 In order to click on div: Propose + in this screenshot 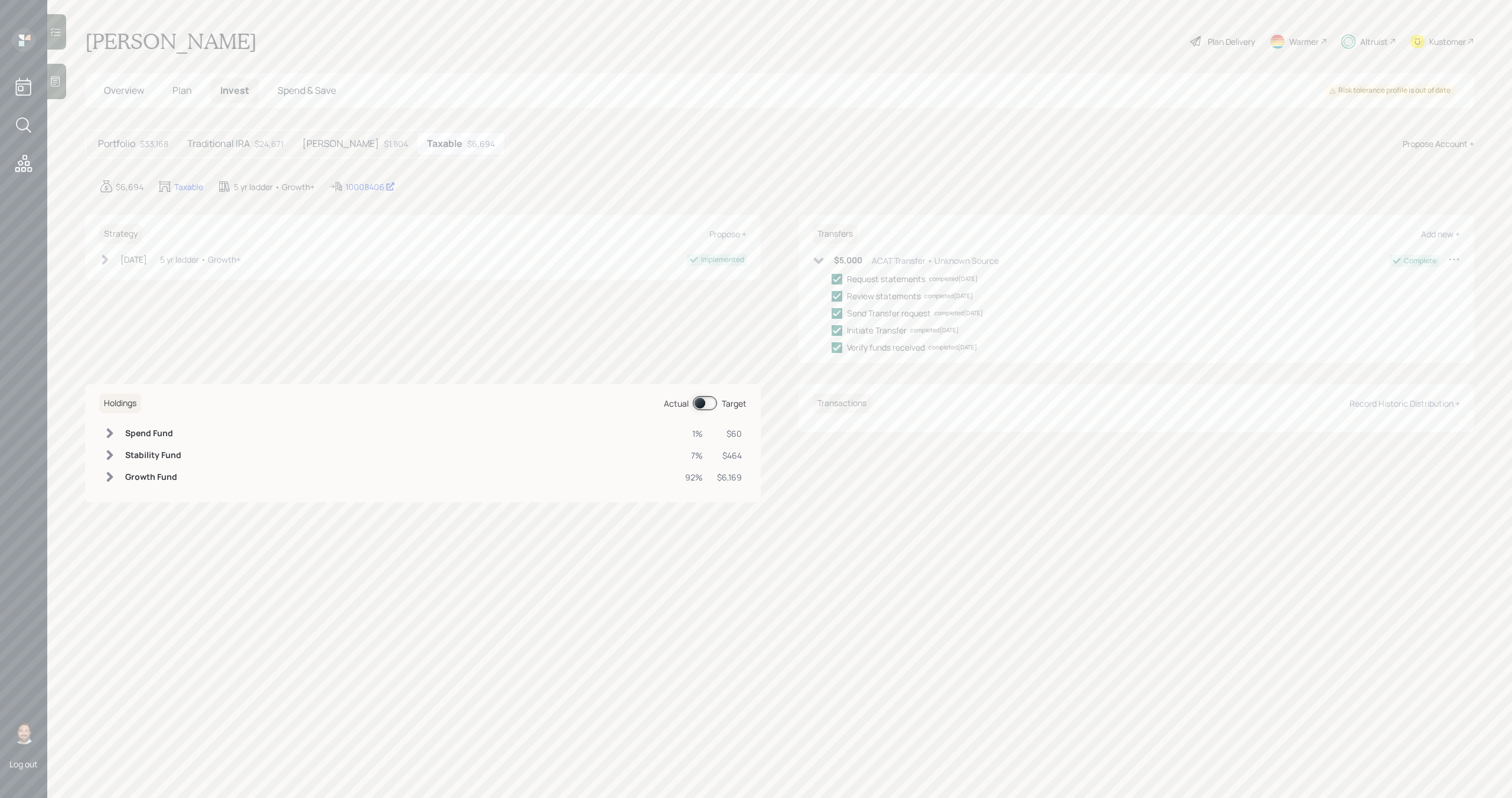, I will do `click(728, 234)`.